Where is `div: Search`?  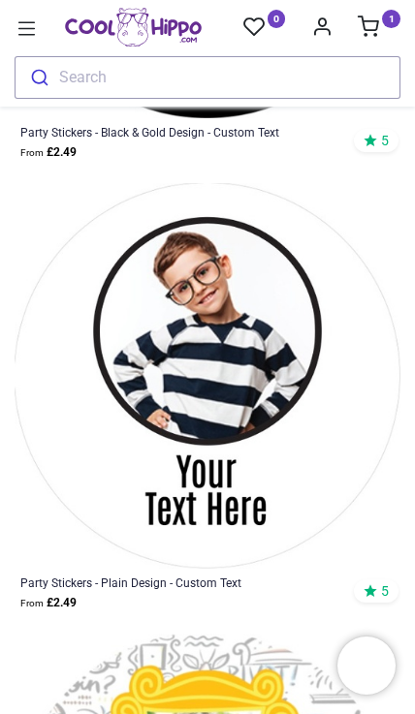 div: Search is located at coordinates (82, 78).